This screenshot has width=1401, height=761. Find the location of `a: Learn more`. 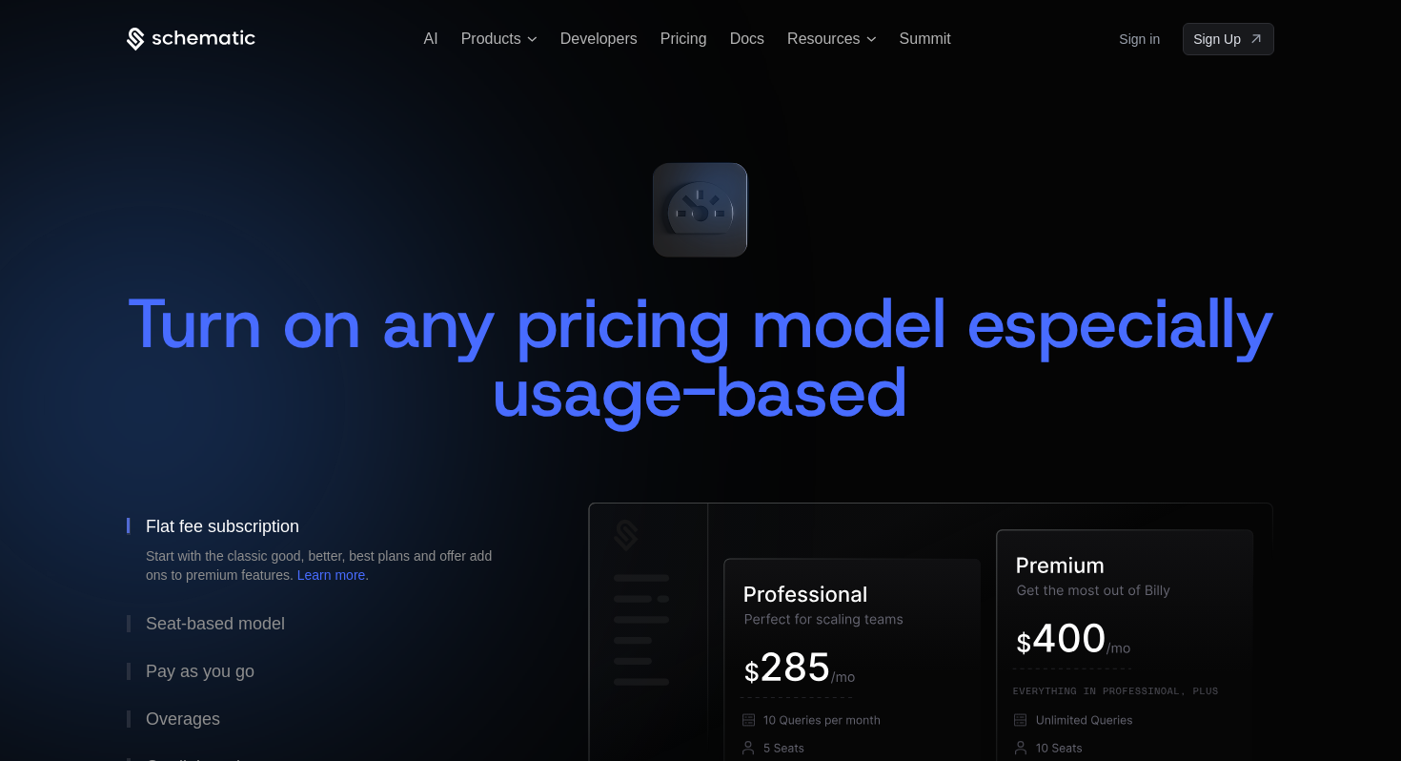

a: Learn more is located at coordinates (332, 575).